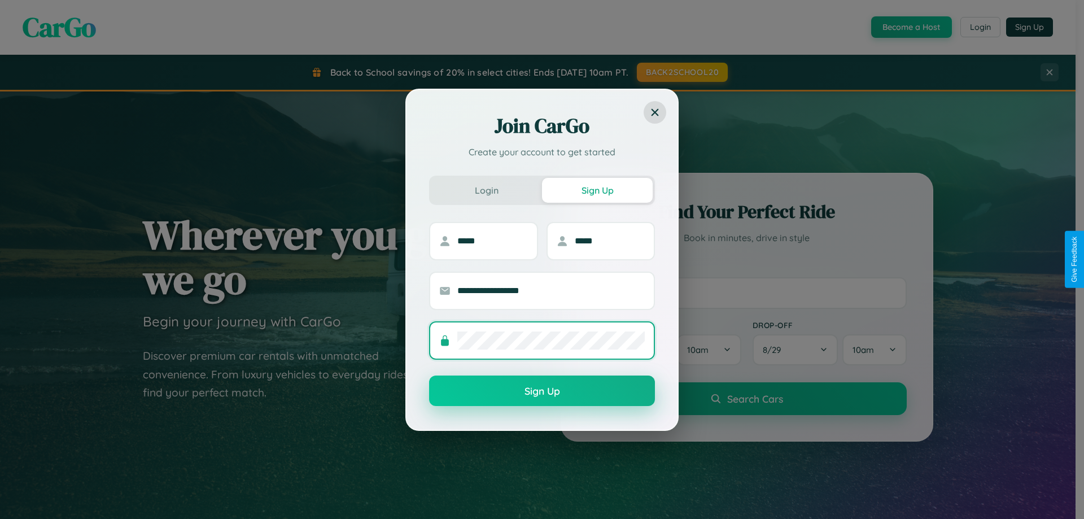 Image resolution: width=1084 pixels, height=519 pixels. I want to click on h2: Join CarGo, so click(542, 126).